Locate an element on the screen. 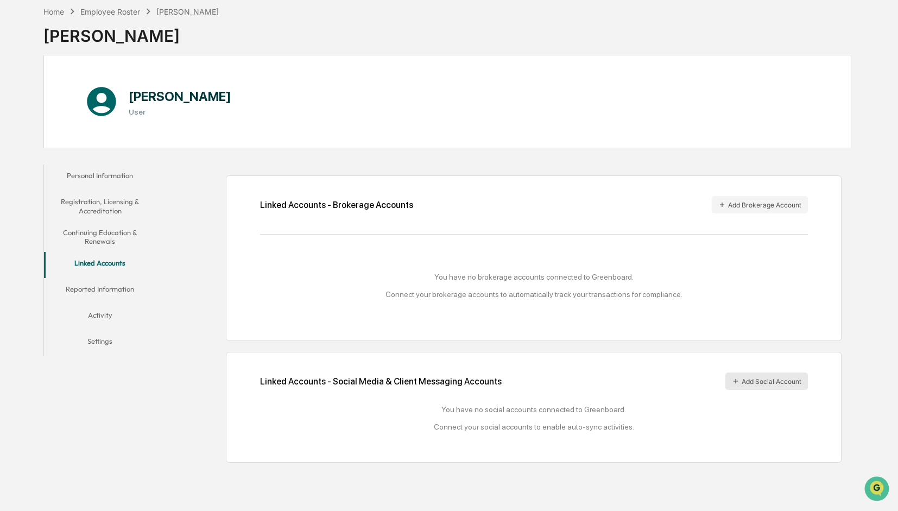 Image resolution: width=898 pixels, height=511 pixels. img: f2157a4c-a0d3-4daa-907e-bb6f0de503a5-1751232295721 is located at coordinates (14, 14).